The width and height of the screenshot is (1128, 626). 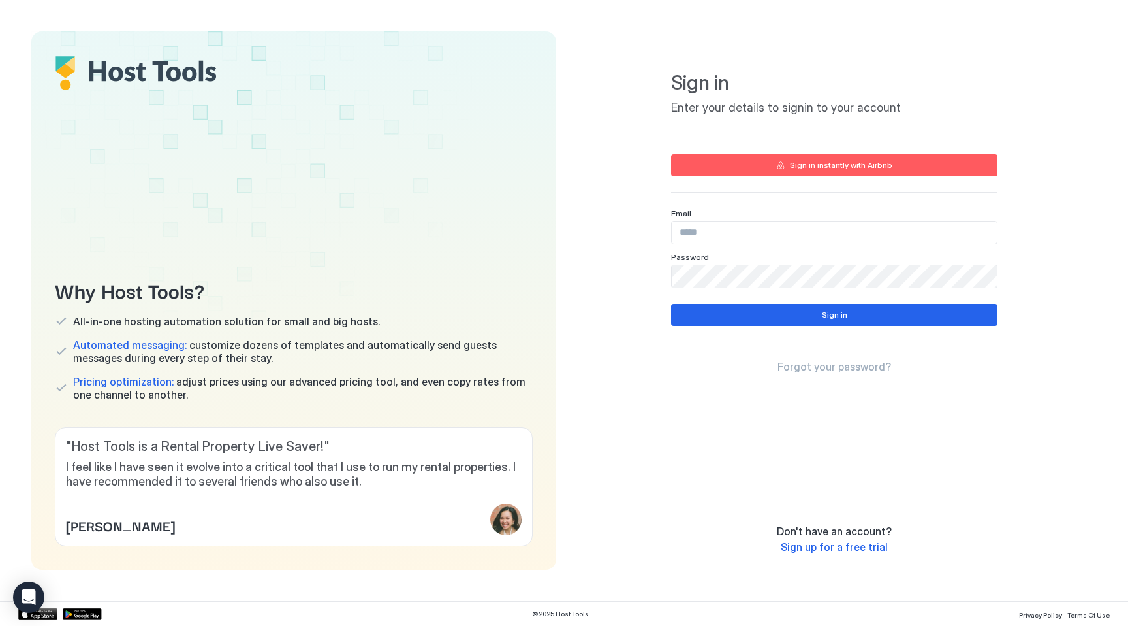 What do you see at coordinates (294, 289) in the screenshot?
I see `span: Why Host Tools?` at bounding box center [294, 289].